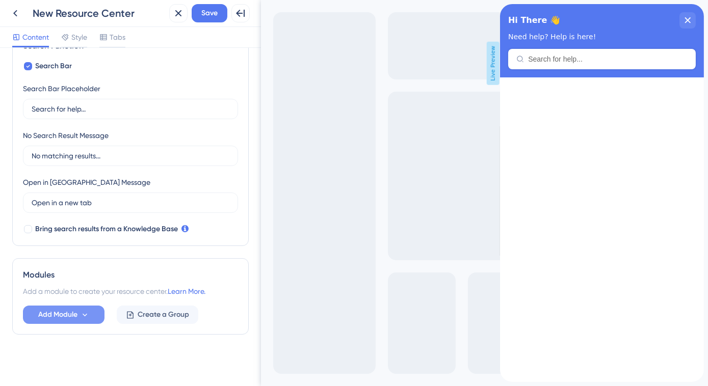  Describe the element at coordinates (79, 37) in the screenshot. I see `span: Style` at that location.